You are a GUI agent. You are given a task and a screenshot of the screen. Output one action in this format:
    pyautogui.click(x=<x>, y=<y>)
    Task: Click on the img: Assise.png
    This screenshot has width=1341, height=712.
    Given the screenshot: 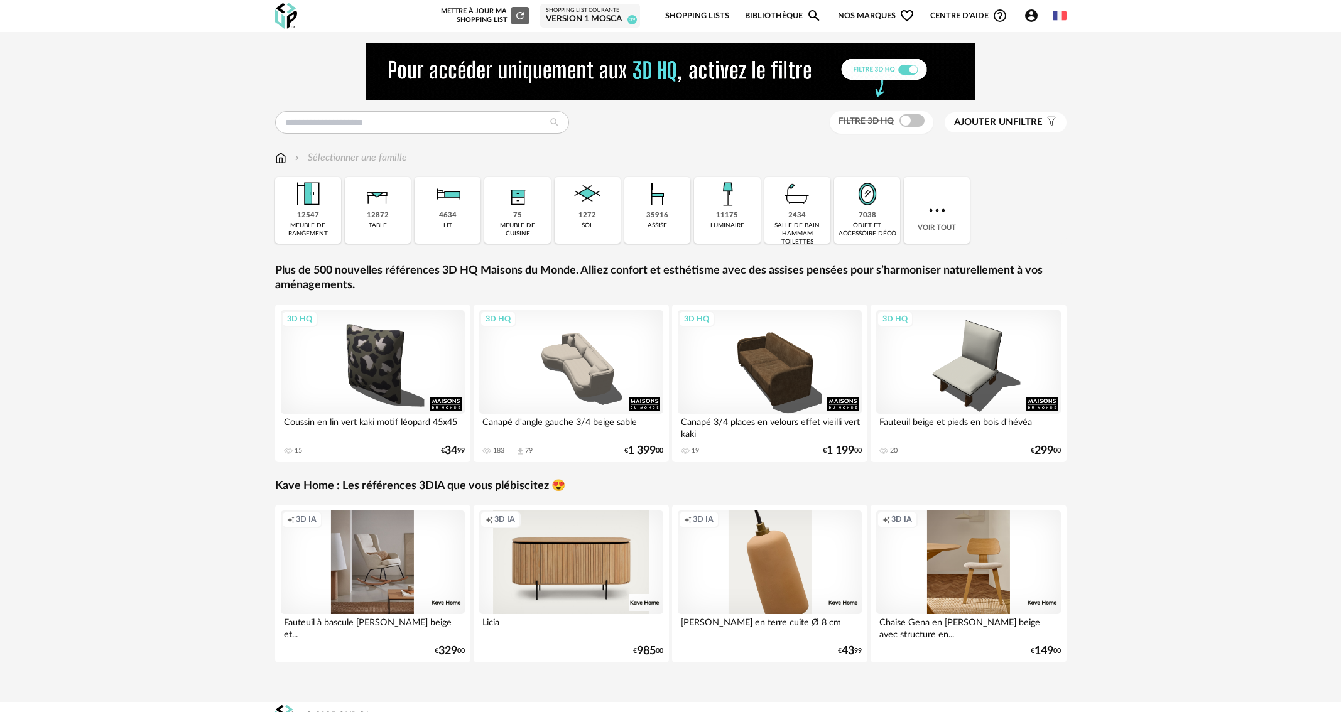 What is the action you would take?
    pyautogui.click(x=657, y=194)
    